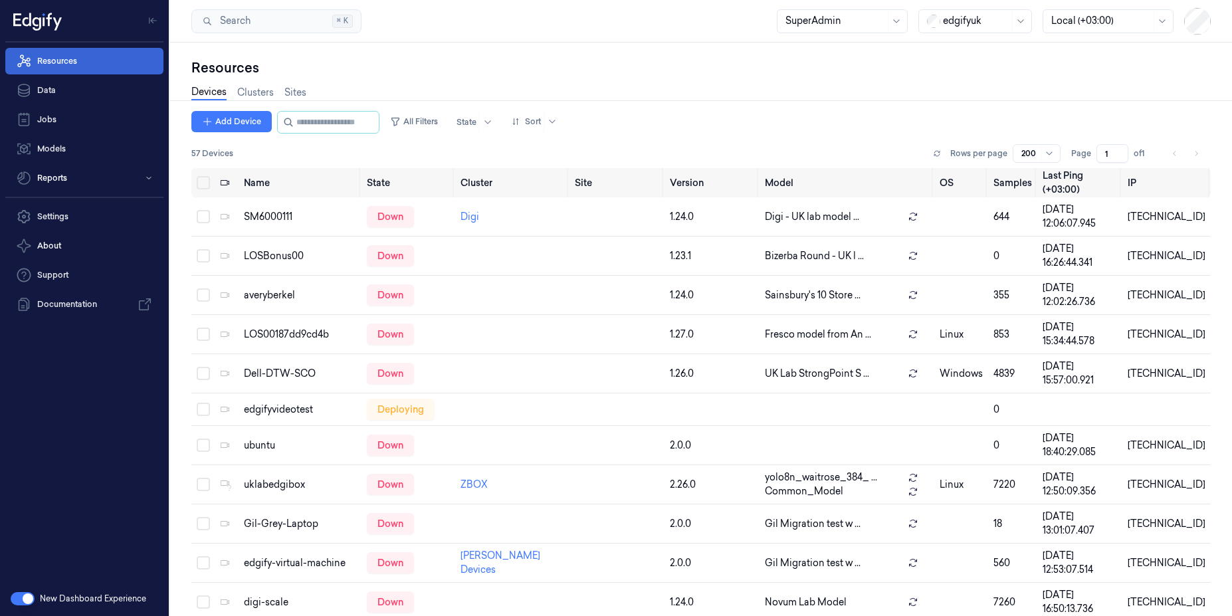  Describe the element at coordinates (414, 122) in the screenshot. I see `button: All Filters` at that location.